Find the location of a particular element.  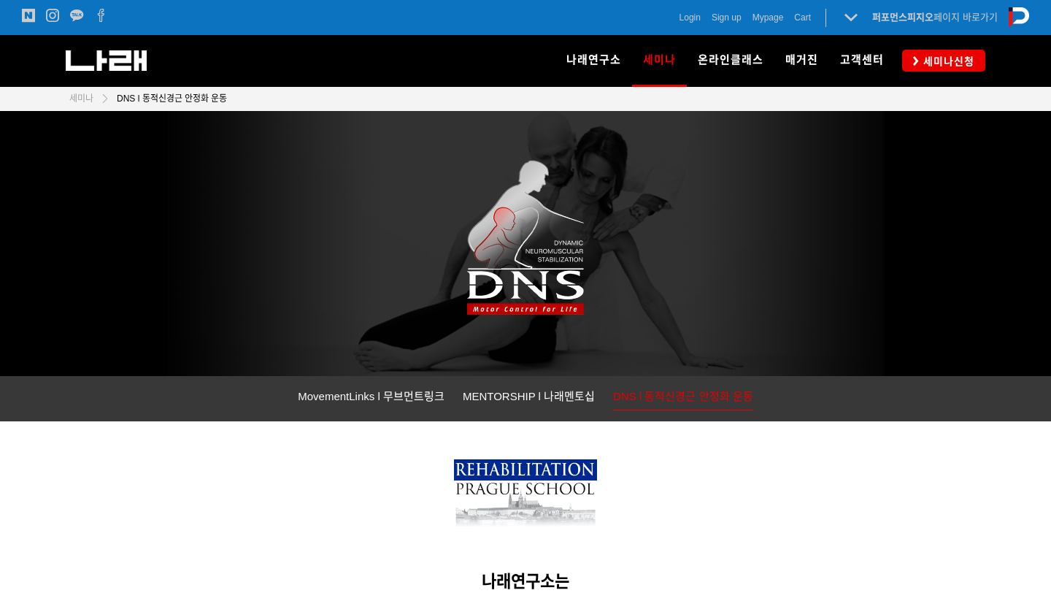

span: 온라인클래스 is located at coordinates (730, 60).